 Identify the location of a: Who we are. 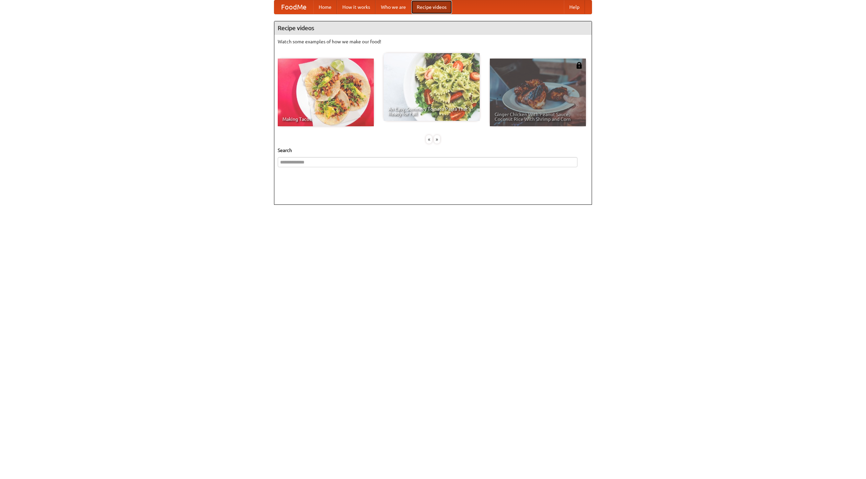
(393, 7).